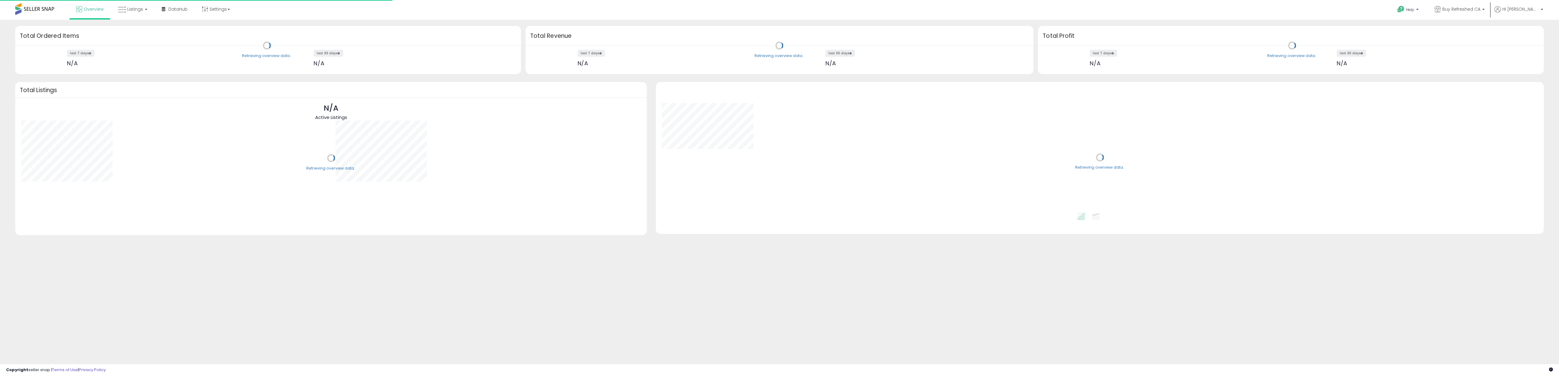 Image resolution: width=1559 pixels, height=376 pixels. What do you see at coordinates (1462, 9) in the screenshot?
I see `span: Buy Refreshed CA` at bounding box center [1462, 9].